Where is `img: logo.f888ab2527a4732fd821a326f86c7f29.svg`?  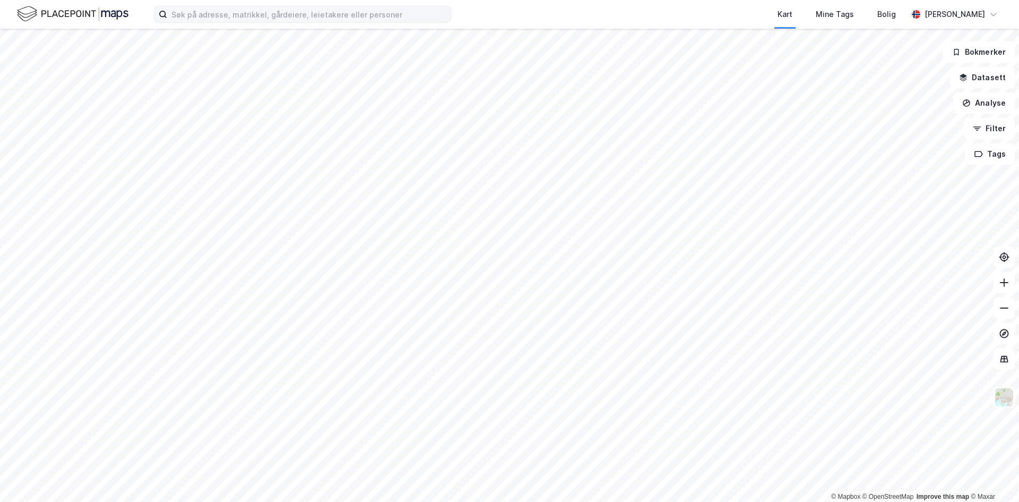 img: logo.f888ab2527a4732fd821a326f86c7f29.svg is located at coordinates (73, 14).